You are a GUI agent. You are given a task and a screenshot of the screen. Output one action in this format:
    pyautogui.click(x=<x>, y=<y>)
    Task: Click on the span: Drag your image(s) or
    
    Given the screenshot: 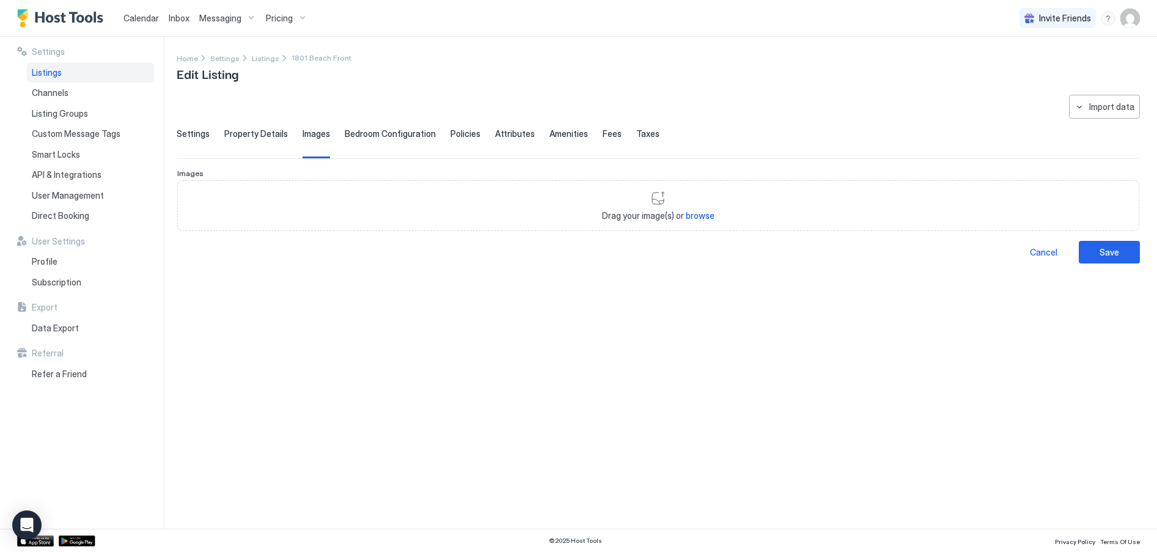 What is the action you would take?
    pyautogui.click(x=658, y=216)
    